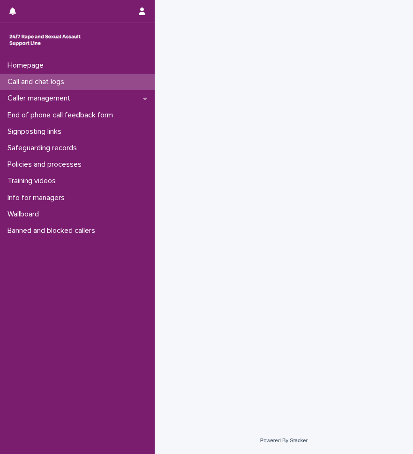 This screenshot has height=454, width=413. What do you see at coordinates (62, 115) in the screenshot?
I see `p: End of phone call feedback form` at bounding box center [62, 115].